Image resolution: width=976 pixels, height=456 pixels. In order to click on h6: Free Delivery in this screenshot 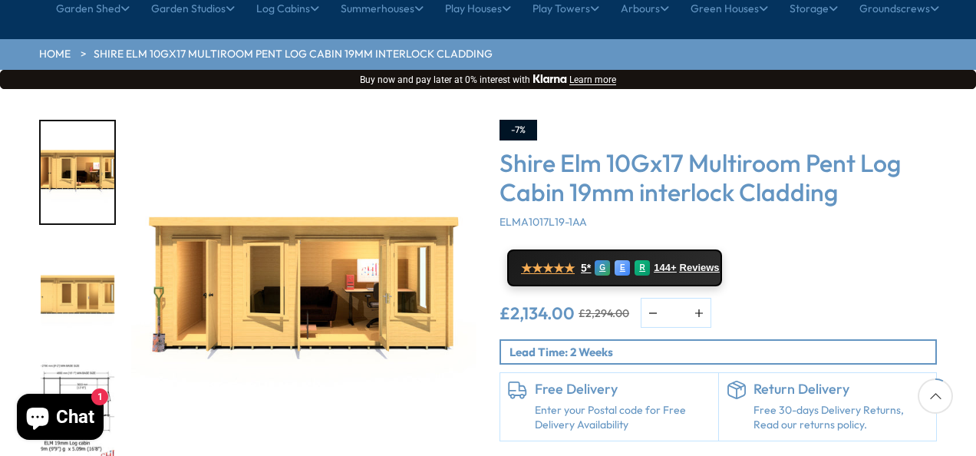, I will do `click(622, 389)`.